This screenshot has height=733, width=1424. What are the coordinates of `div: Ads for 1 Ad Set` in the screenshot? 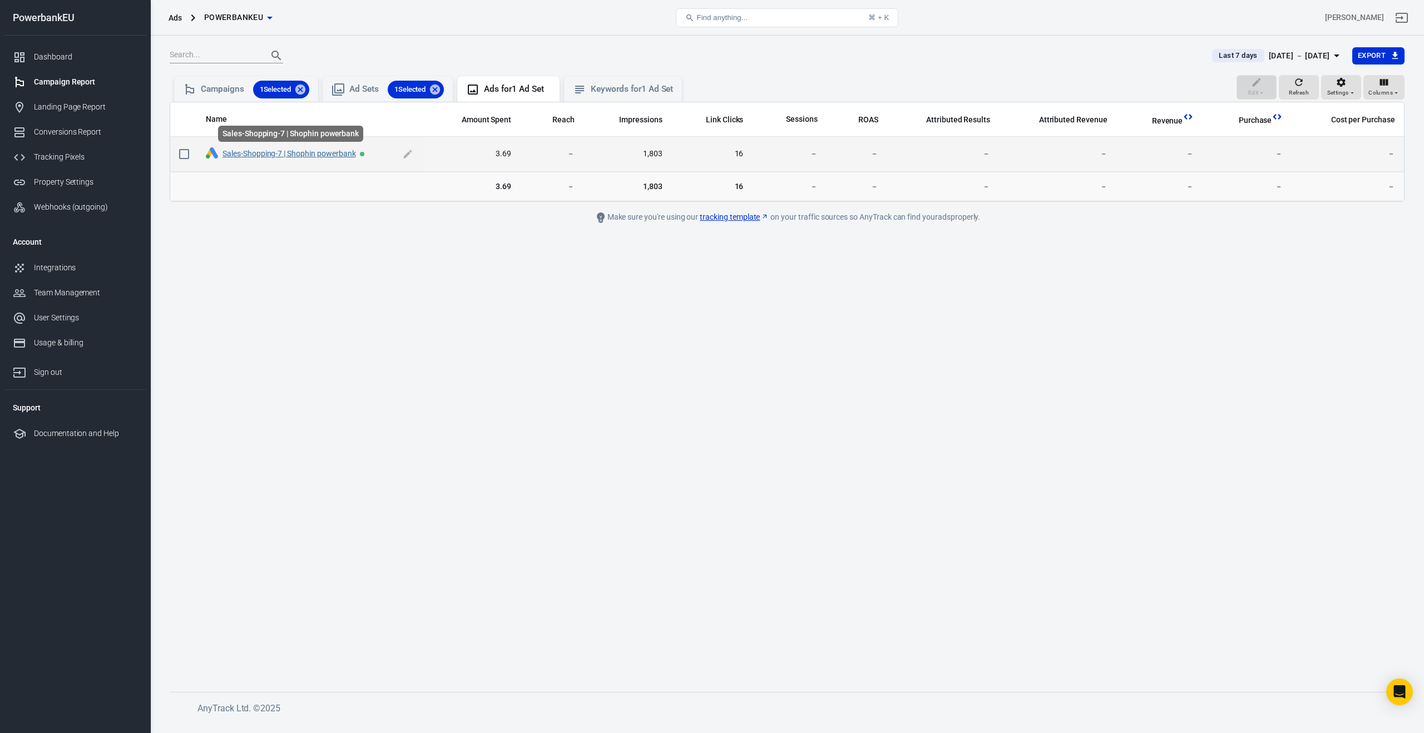 It's located at (517, 89).